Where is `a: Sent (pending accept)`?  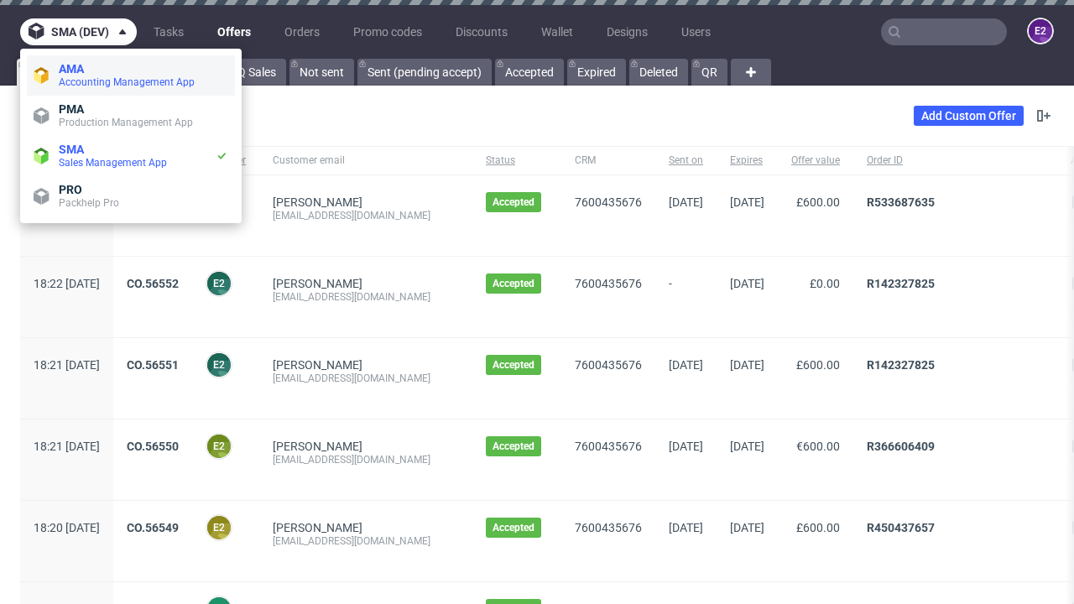 a: Sent (pending accept) is located at coordinates (425, 72).